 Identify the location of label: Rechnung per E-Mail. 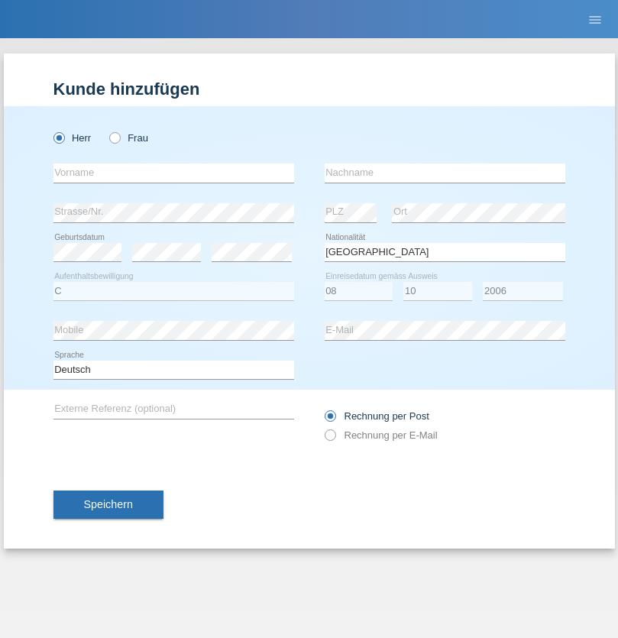
(381, 435).